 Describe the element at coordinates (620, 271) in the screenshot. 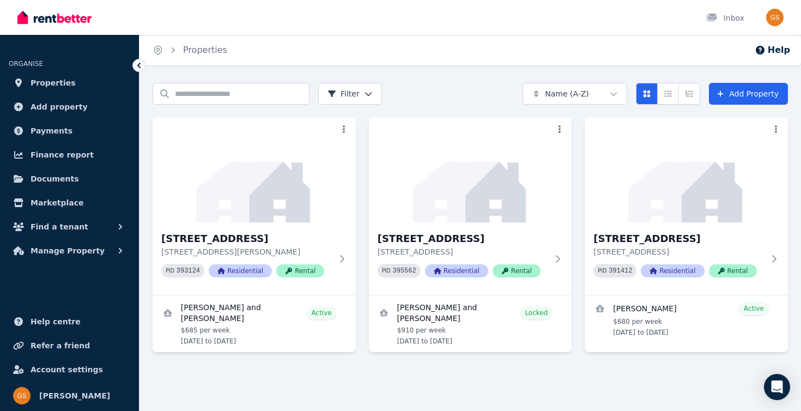

I see `code: 391412` at that location.